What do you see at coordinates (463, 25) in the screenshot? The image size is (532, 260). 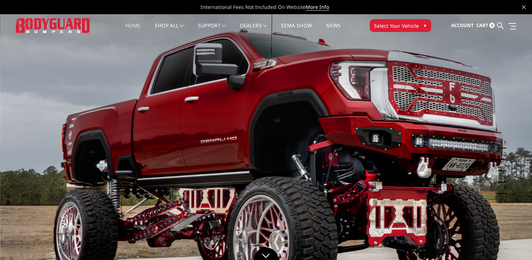 I see `span: Account` at bounding box center [463, 25].